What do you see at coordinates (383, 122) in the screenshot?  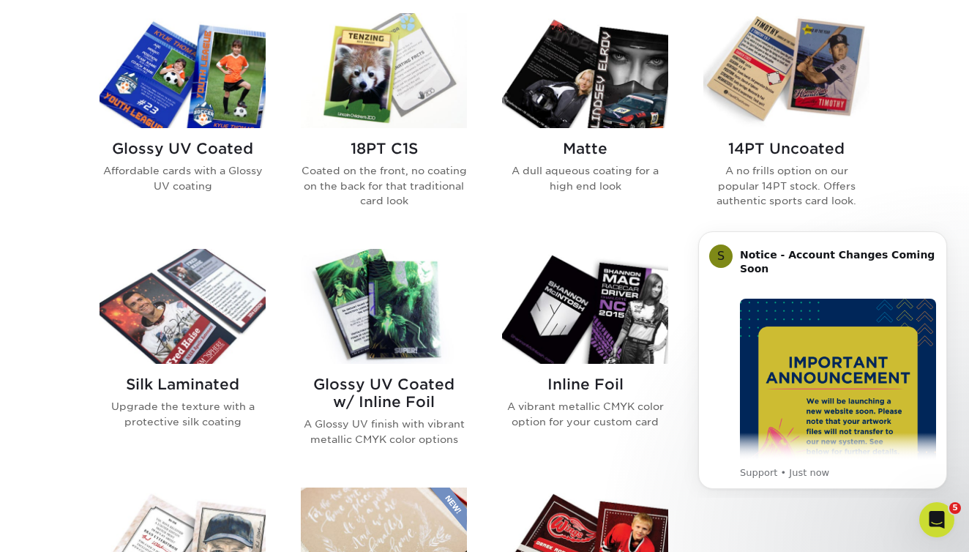 I see `a: 18PT C1S Trading Cards 18PT C1S Coated on the front, no coating on the back for that traditional ...` at bounding box center [383, 122].